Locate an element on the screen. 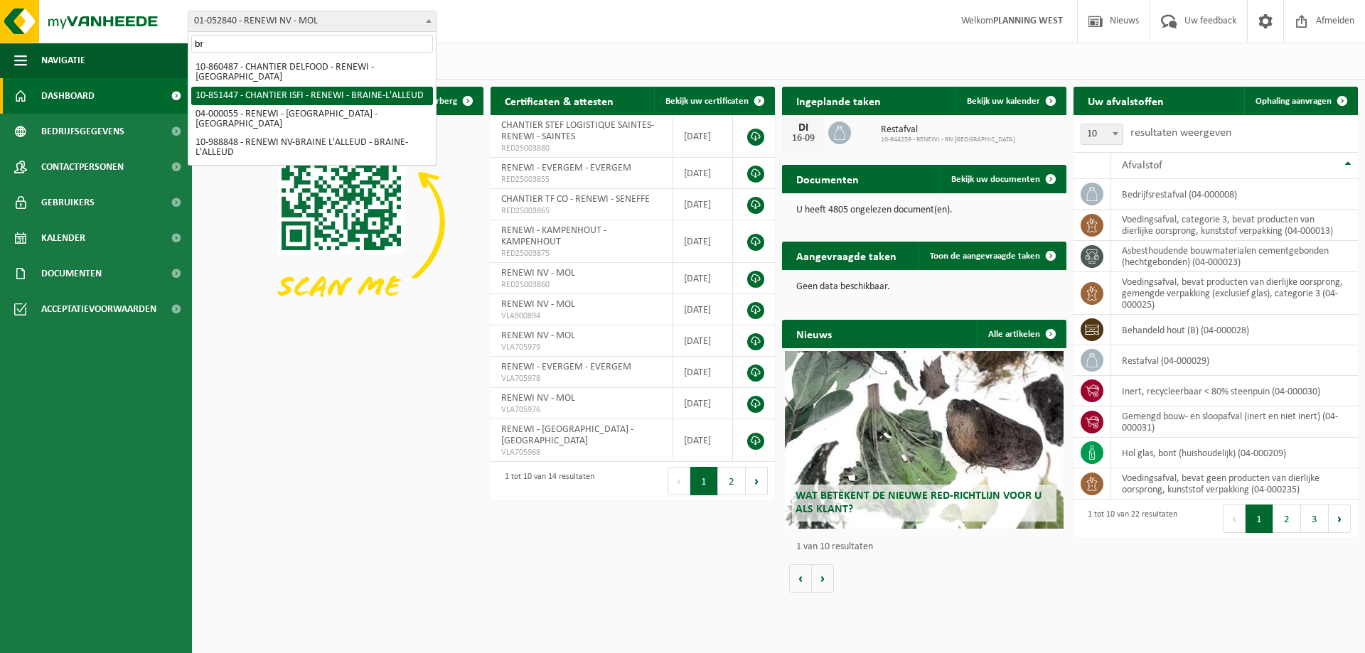  a: Bekijk uw kalender is located at coordinates (1010, 101).